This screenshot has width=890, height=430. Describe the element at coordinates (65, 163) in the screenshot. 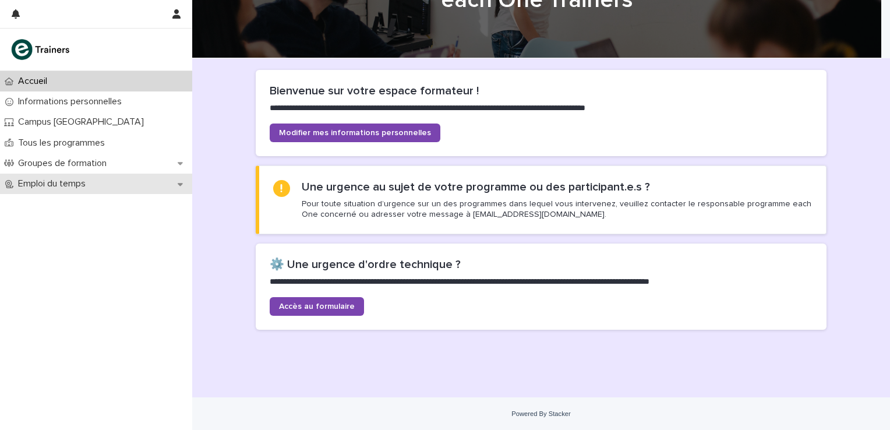

I see `p: Groupes de formation` at that location.